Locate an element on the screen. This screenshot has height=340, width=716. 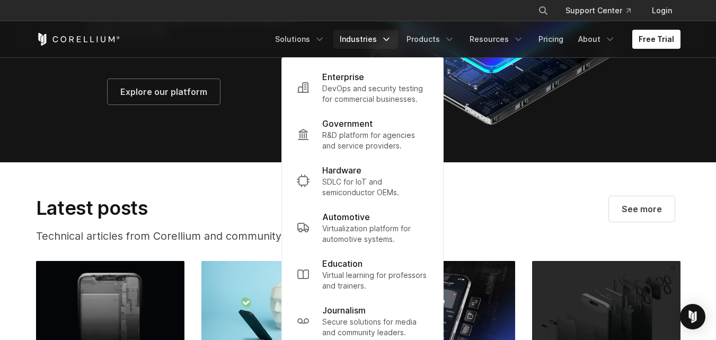
button: Search is located at coordinates (544, 11).